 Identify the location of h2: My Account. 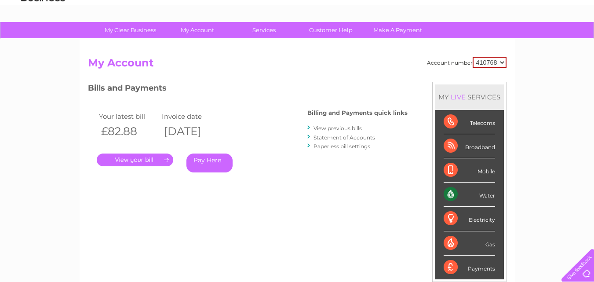
(297, 65).